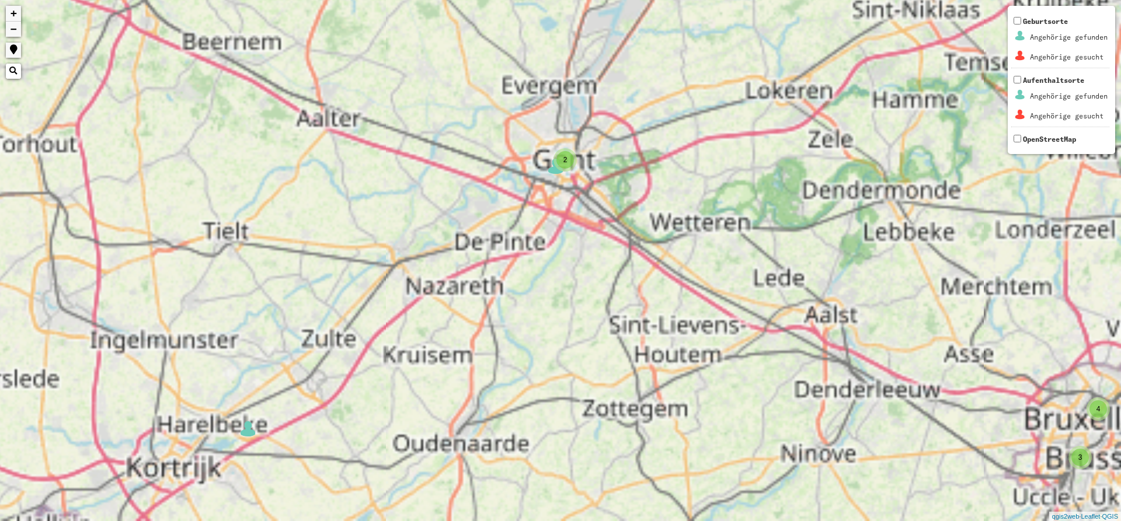  Describe the element at coordinates (1098, 409) in the screenshot. I see `span: 4` at that location.